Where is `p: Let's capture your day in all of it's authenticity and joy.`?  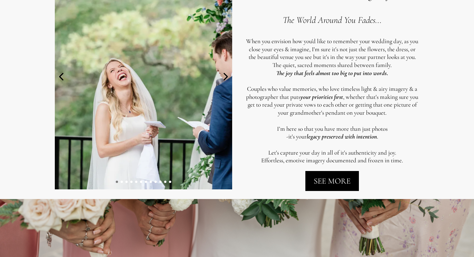
p: Let's capture your day in all of it's authenticity and joy. is located at coordinates (332, 153).